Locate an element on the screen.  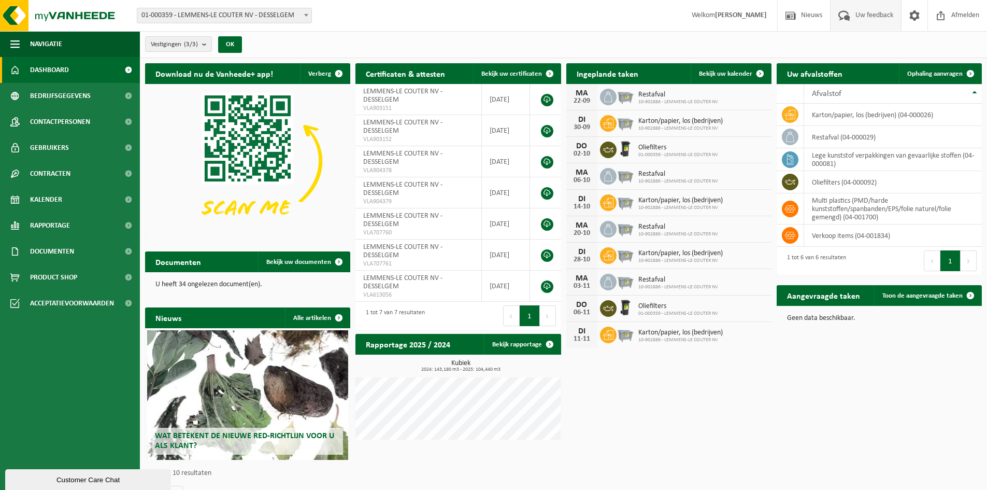
h2: Download nu de Vanheede+ app! is located at coordinates (214, 73).